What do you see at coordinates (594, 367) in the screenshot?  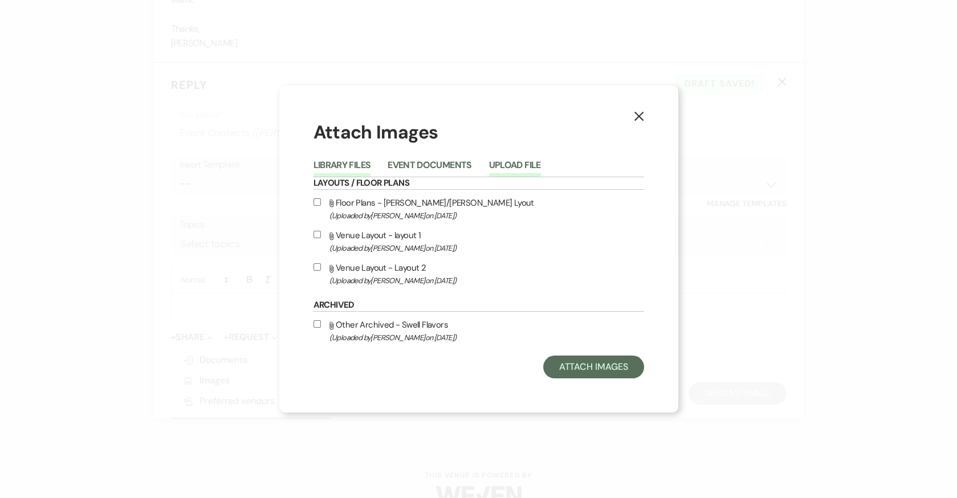 I see `button: Attach Images` at bounding box center [594, 367].